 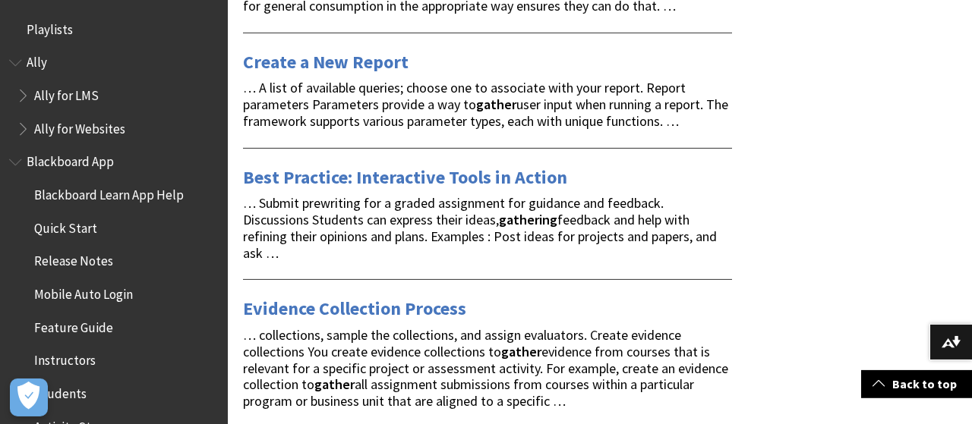 What do you see at coordinates (49, 27) in the screenshot?
I see `span: Playlists` at bounding box center [49, 27].